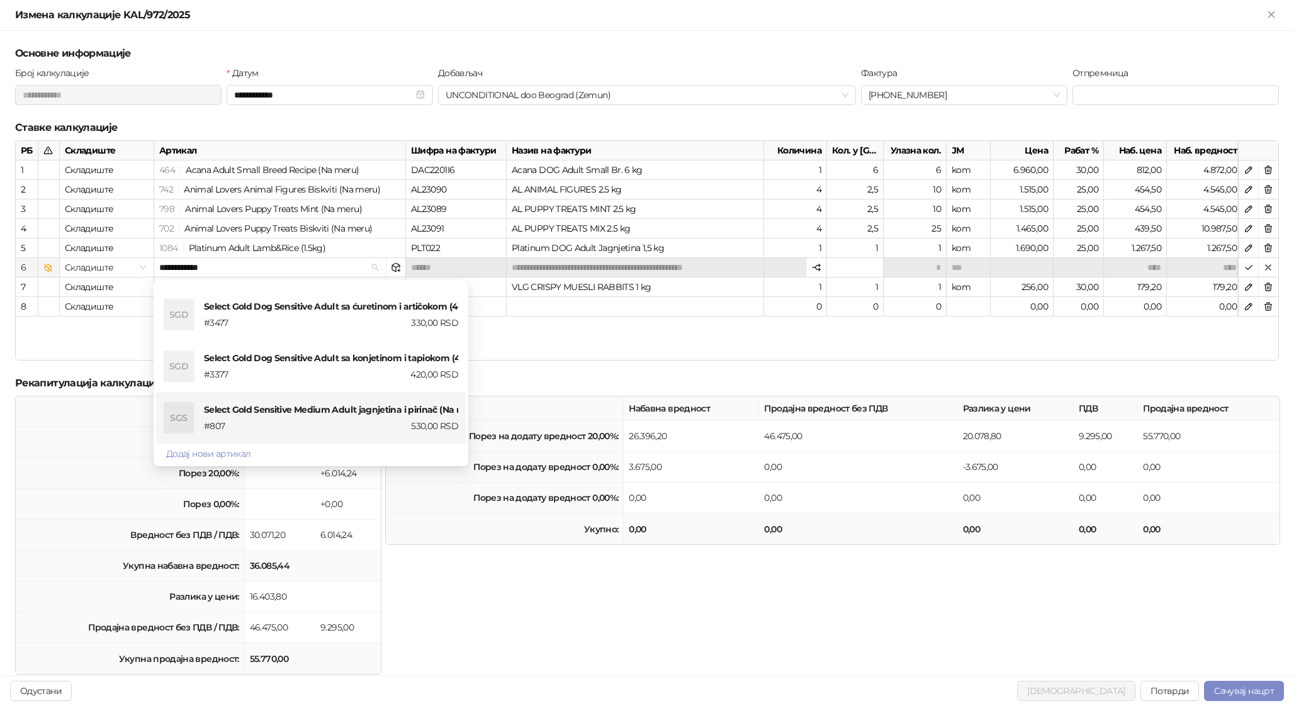  What do you see at coordinates (1022, 150) in the screenshot?
I see `div: Цена` at bounding box center [1022, 150].